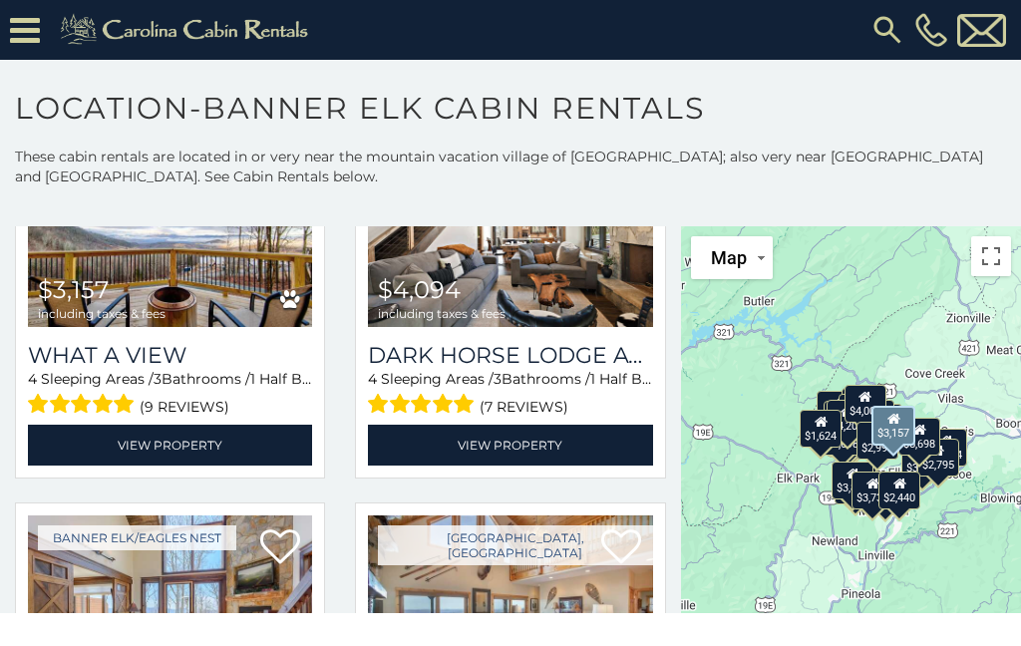 Image resolution: width=1021 pixels, height=646 pixels. What do you see at coordinates (854, 481) in the screenshot?
I see `div: $3,897` at bounding box center [854, 481].